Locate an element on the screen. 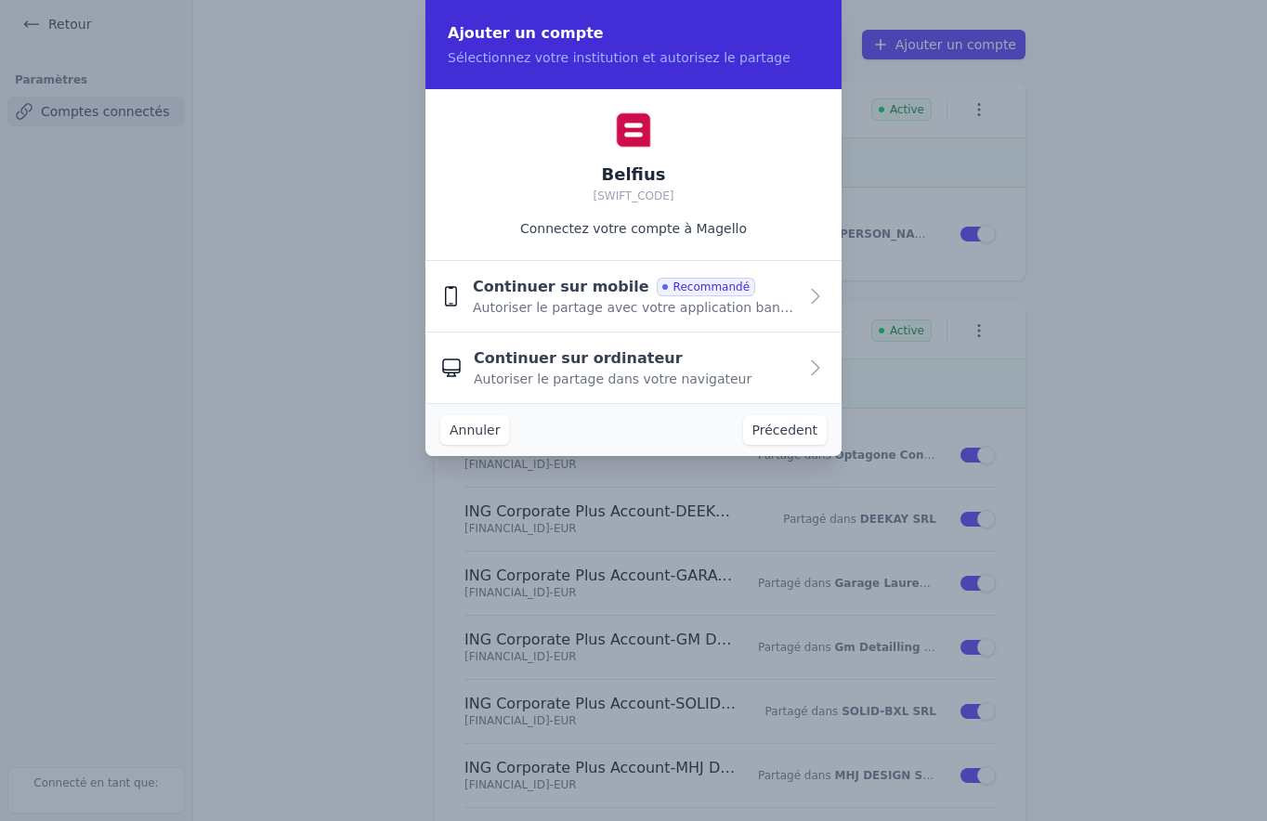 The height and width of the screenshot is (821, 1267). span: Autoriser le partage dans votre navigateur is located at coordinates (612, 379).